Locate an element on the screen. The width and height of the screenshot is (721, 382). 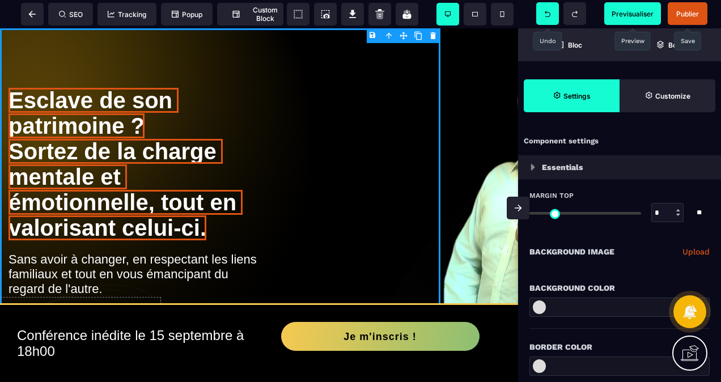
span: Preview is located at coordinates (632, 14).